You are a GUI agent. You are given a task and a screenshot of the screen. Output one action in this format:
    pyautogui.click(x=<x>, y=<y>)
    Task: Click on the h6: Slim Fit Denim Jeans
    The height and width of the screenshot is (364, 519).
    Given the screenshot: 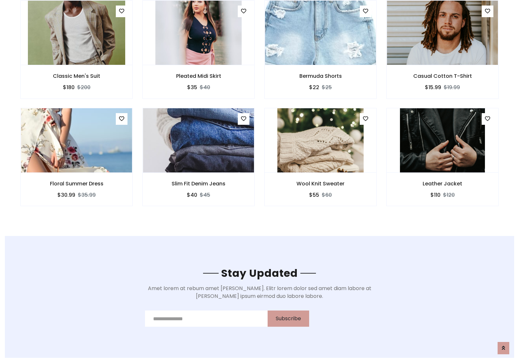 What is the action you would take?
    pyautogui.click(x=198, y=183)
    